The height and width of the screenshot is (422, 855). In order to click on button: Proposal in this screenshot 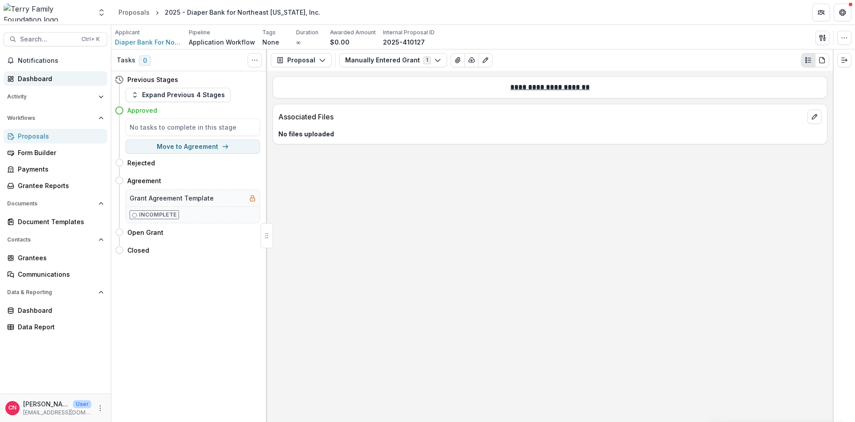, I will do `click(301, 60)`.